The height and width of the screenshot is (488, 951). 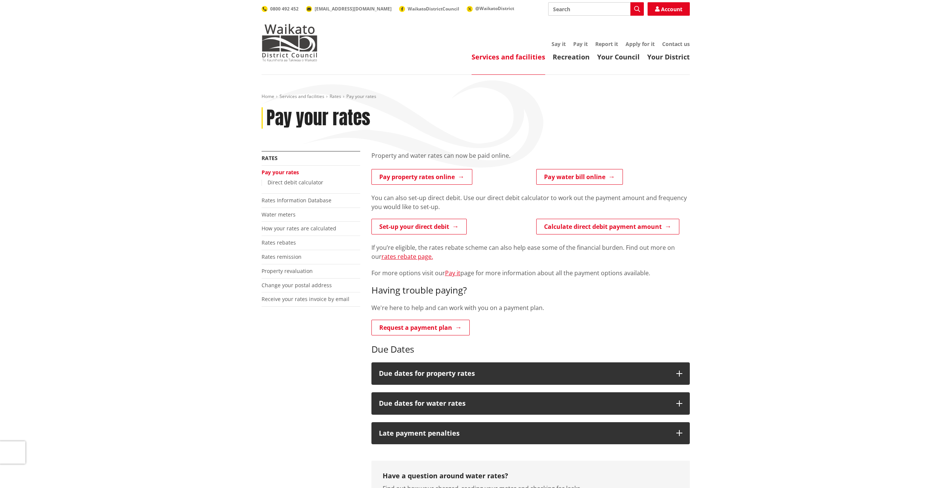 I want to click on a: Say it, so click(x=559, y=44).